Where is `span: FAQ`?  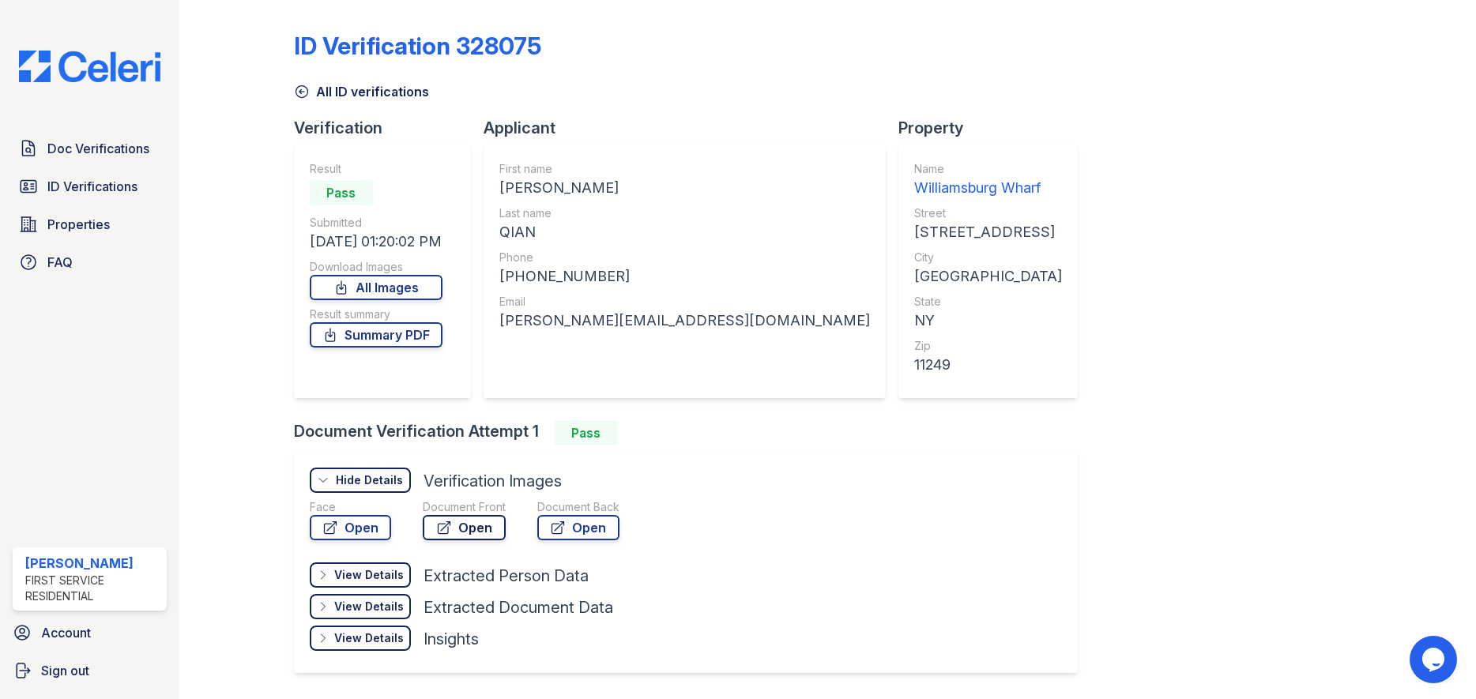 span: FAQ is located at coordinates (60, 262).